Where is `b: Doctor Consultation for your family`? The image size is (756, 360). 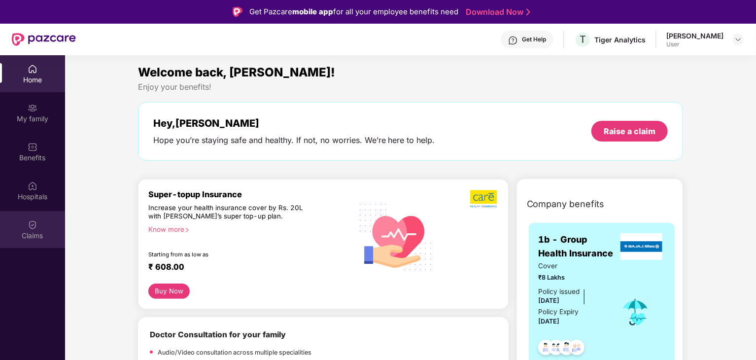
b: Doctor Consultation for your family is located at coordinates (218, 334).